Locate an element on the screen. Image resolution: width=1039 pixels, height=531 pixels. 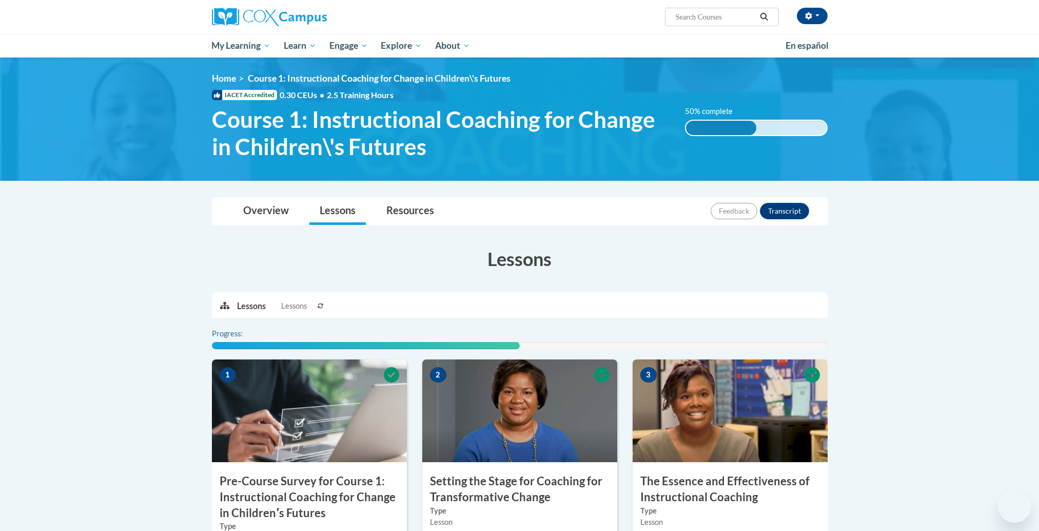
h3: Pre-Course Survey for Course 1: Instructional Coaching for Change in Childrenʹs Futures is located at coordinates (309, 497).